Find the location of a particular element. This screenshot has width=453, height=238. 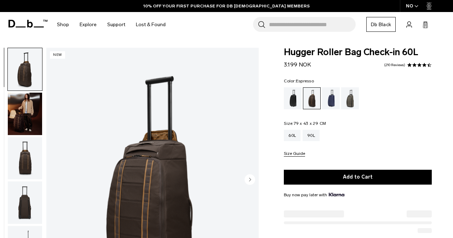

button: Next slide is located at coordinates (250, 180).